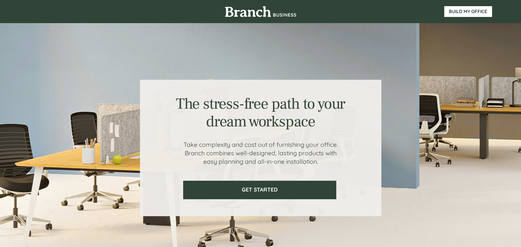  What do you see at coordinates (261, 153) in the screenshot?
I see `span: Take complexity and cost out of furnishing your office. Branch combines well-designed, lasting pr...` at bounding box center [261, 153].